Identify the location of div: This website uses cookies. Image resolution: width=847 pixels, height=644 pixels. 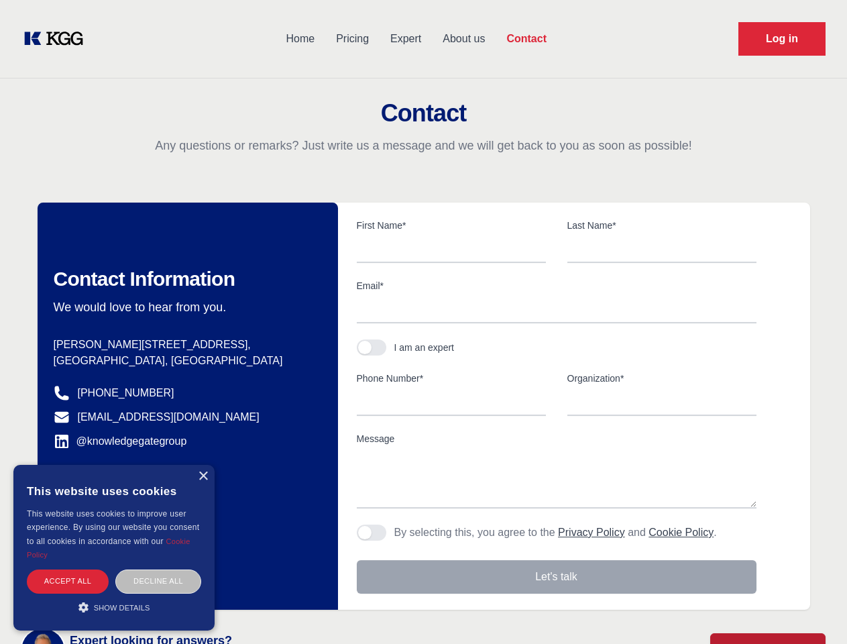
(114, 491).